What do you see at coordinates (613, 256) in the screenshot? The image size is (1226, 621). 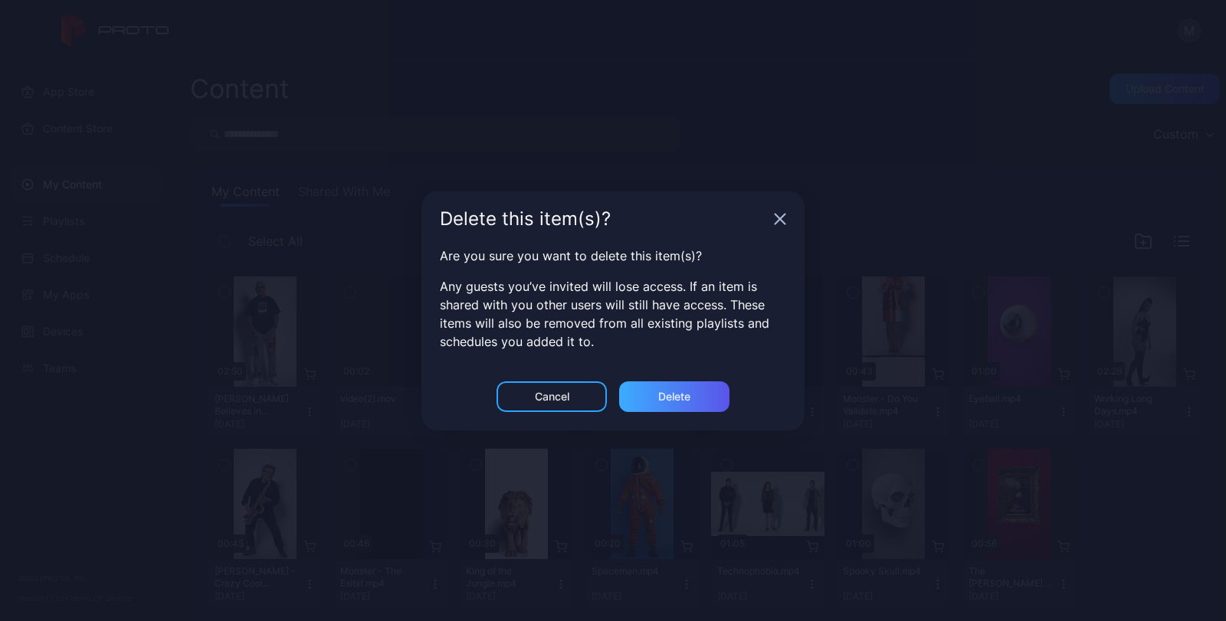 I see `p: Are you sure you want to delete this item(s)?` at bounding box center [613, 256].